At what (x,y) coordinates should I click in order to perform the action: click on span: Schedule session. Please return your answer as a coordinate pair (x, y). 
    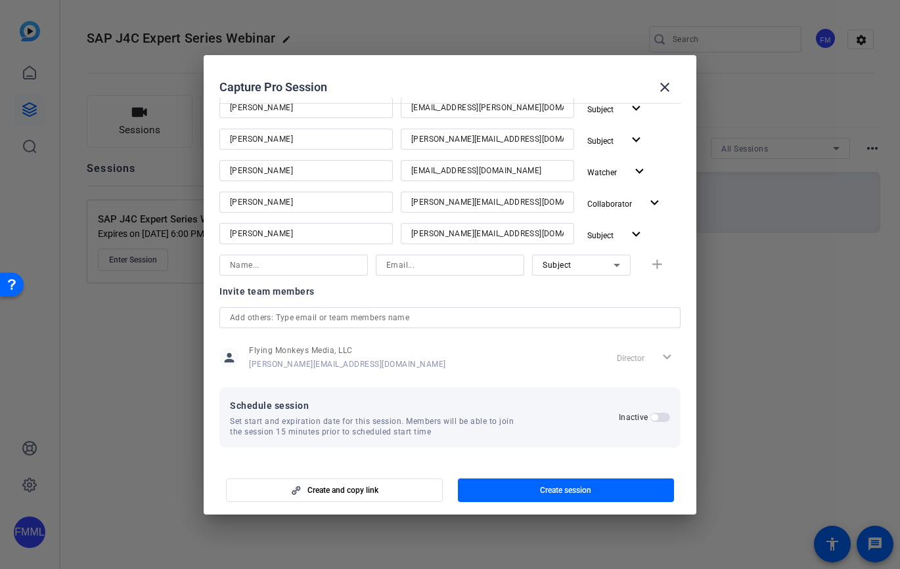
    Looking at the image, I should click on (424, 406).